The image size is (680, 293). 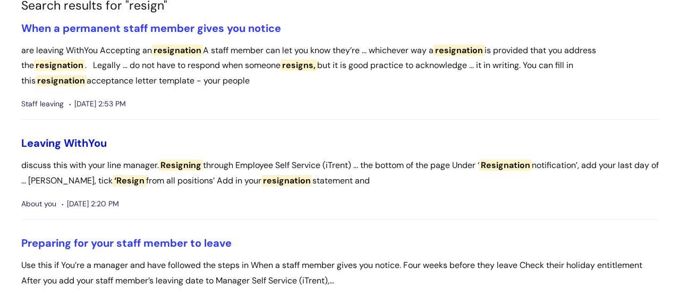 What do you see at coordinates (340, 273) in the screenshot?
I see `p: Use this if You’re a manager and have followed the steps in When a staff member gives you notice....` at bounding box center [340, 273].